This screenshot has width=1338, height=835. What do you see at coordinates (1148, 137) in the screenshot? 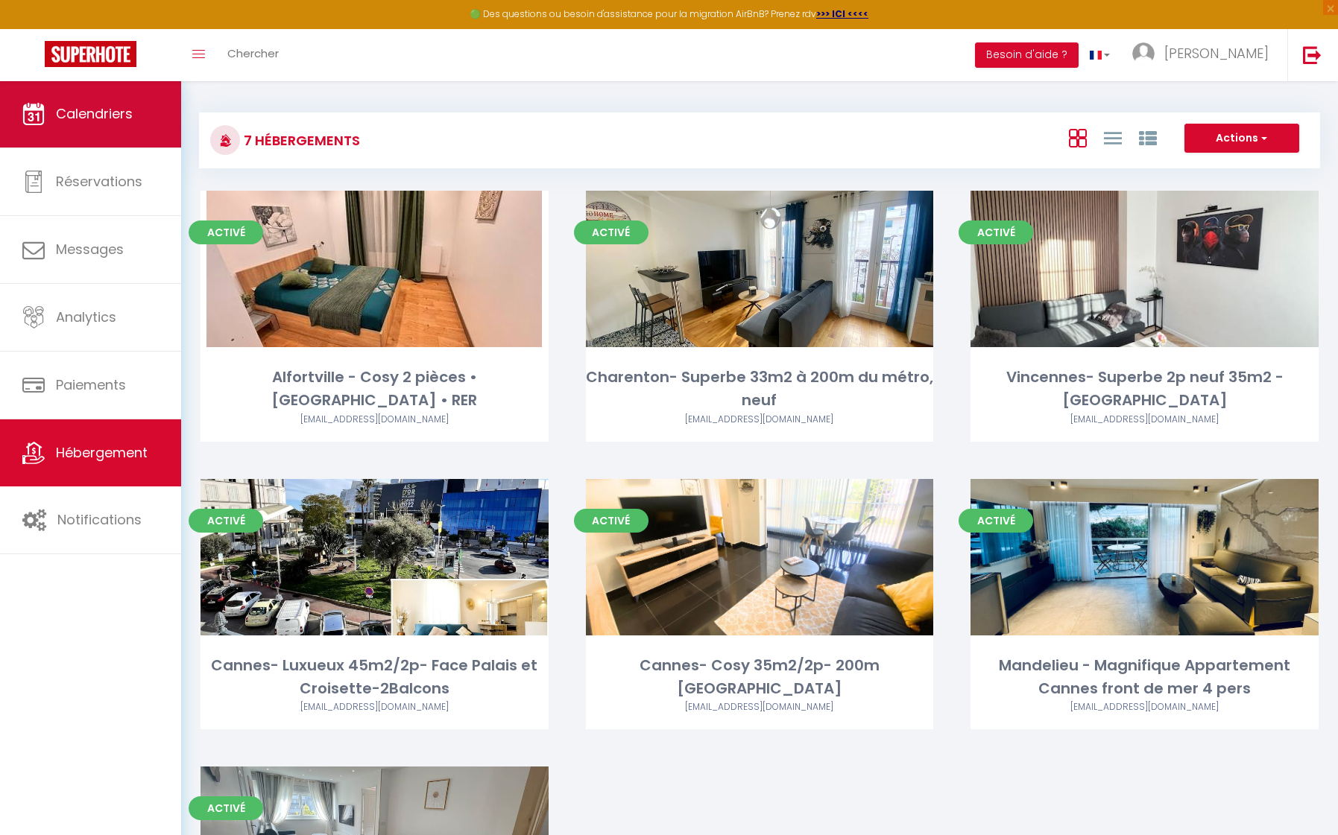
I see `a: Vue par Groupe` at bounding box center [1148, 137].